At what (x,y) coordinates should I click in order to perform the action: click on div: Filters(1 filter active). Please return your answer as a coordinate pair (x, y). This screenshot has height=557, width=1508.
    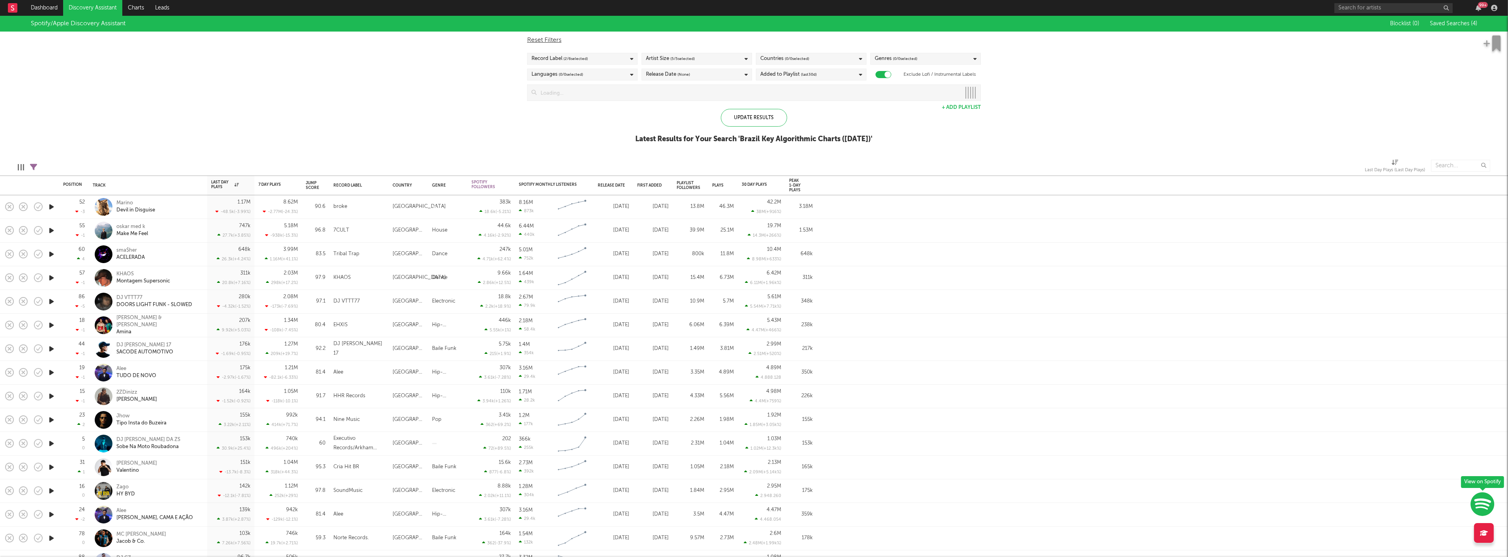
    Looking at the image, I should click on (34, 167).